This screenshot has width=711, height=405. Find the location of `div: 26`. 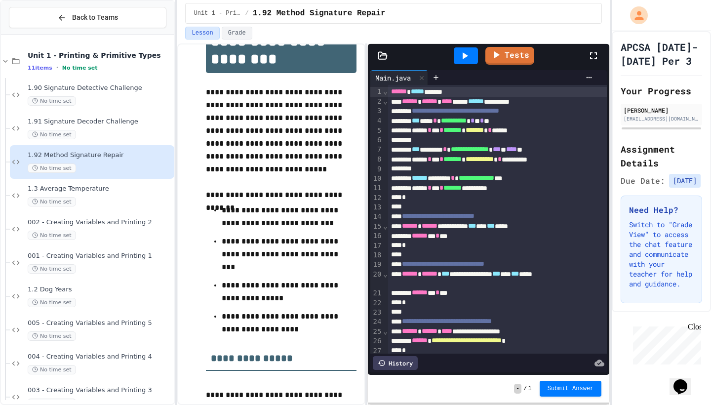

div: 26 is located at coordinates (376, 341).